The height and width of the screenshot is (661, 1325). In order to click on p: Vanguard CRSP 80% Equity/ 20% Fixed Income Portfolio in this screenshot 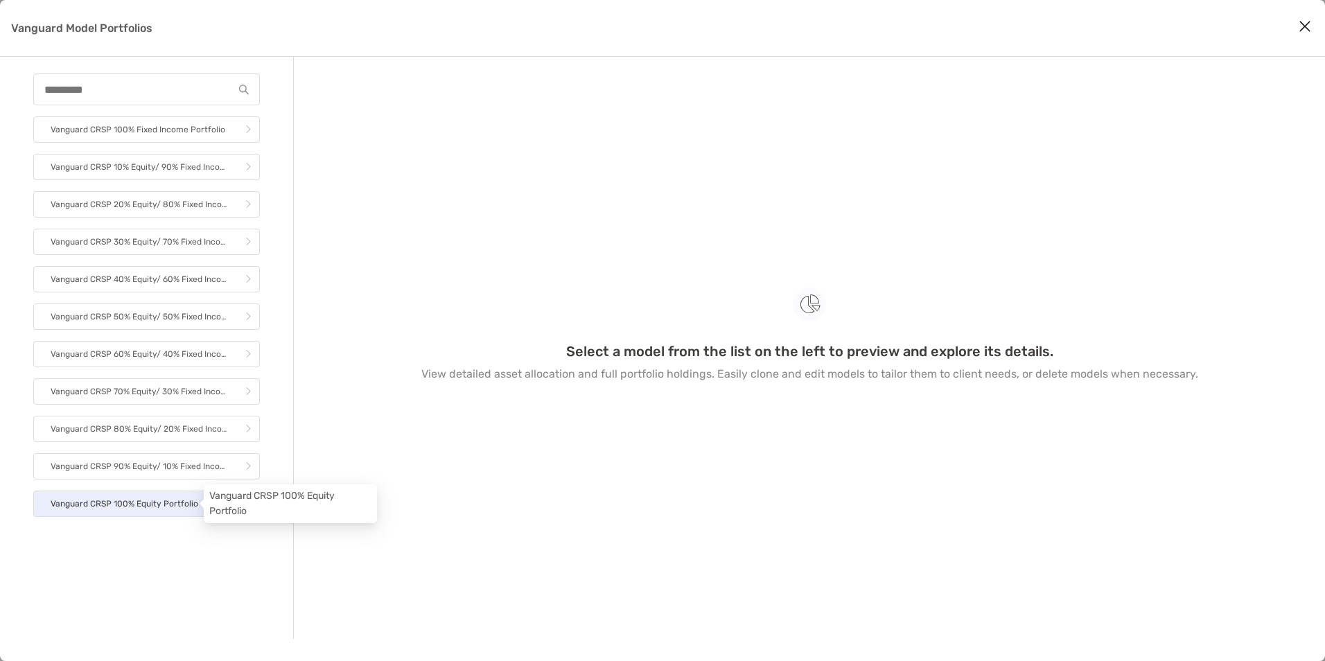, I will do `click(139, 429)`.